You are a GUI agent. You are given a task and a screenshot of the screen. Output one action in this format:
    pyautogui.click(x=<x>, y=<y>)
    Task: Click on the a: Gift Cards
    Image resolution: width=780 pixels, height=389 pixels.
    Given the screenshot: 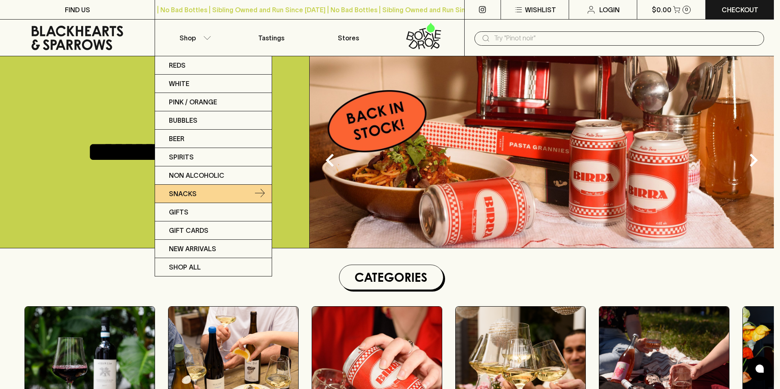 What is the action you would take?
    pyautogui.click(x=213, y=230)
    